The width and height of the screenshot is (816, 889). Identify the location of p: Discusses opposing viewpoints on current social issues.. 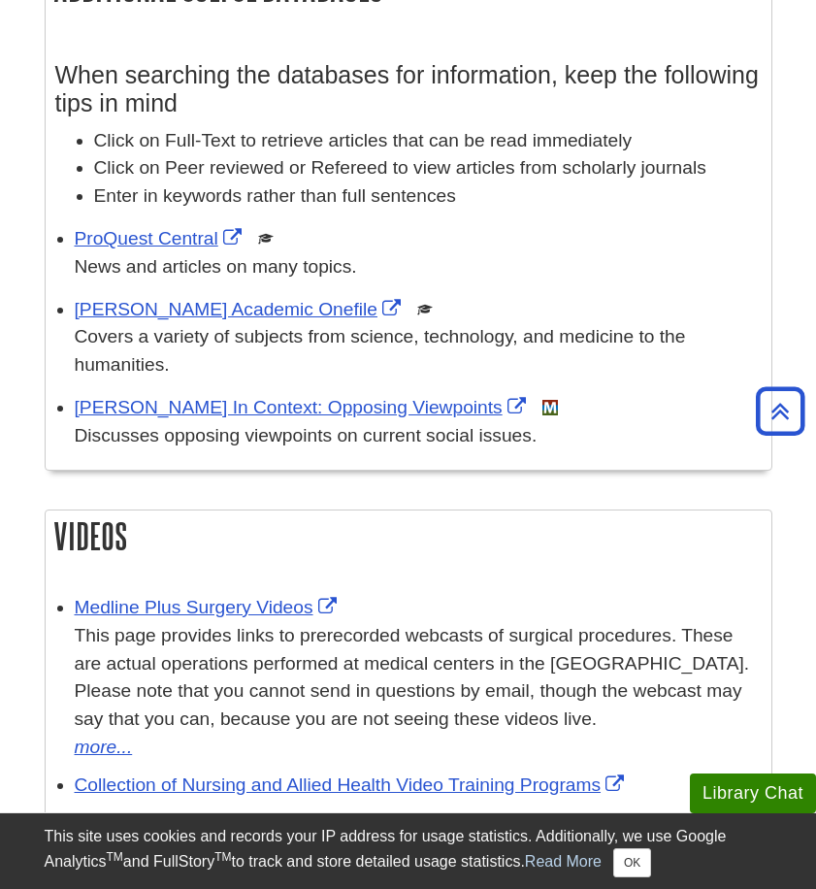
(418, 436).